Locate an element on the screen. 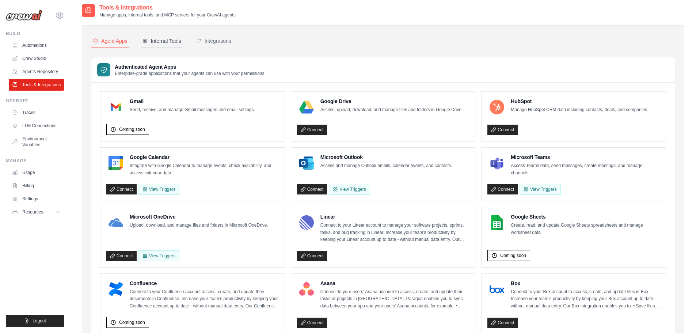  h4: Google Sheets is located at coordinates (585, 217).